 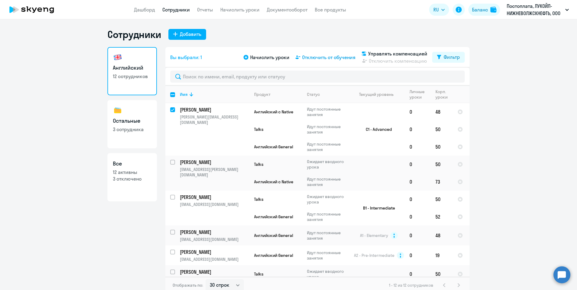 What do you see at coordinates (535, 10) in the screenshot?
I see `p: Постоплата, ЛУКОЙЛ-НИЖНЕВОЛЖСКНЕФТЬ, ООО` at bounding box center [535, 10].